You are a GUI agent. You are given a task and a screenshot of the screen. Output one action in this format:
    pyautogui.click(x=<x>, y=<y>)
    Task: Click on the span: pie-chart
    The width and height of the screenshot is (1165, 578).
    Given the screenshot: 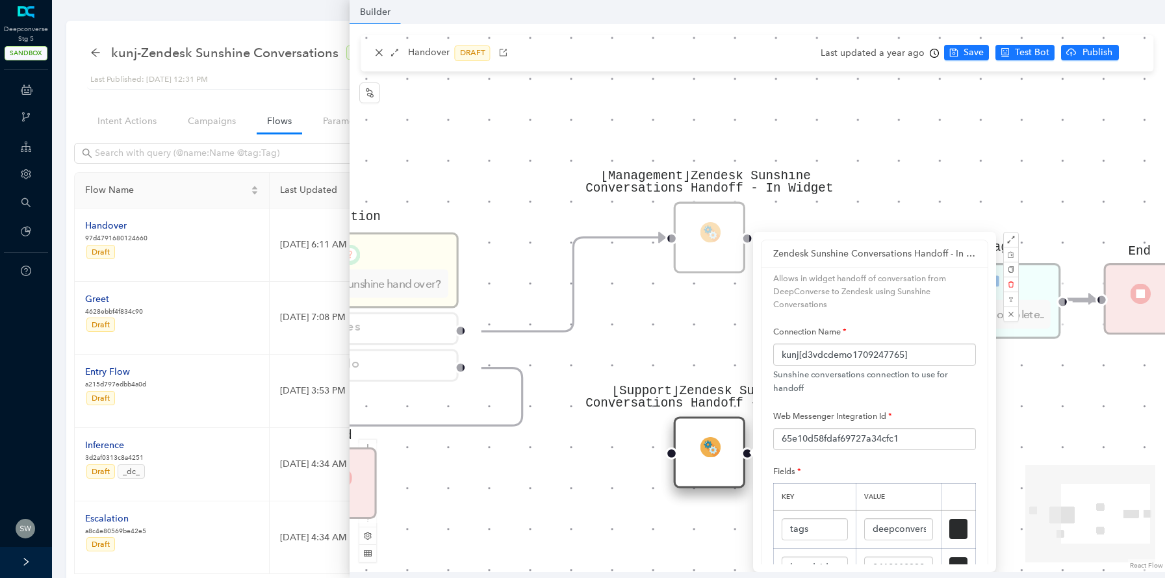 What is the action you would take?
    pyautogui.click(x=26, y=231)
    